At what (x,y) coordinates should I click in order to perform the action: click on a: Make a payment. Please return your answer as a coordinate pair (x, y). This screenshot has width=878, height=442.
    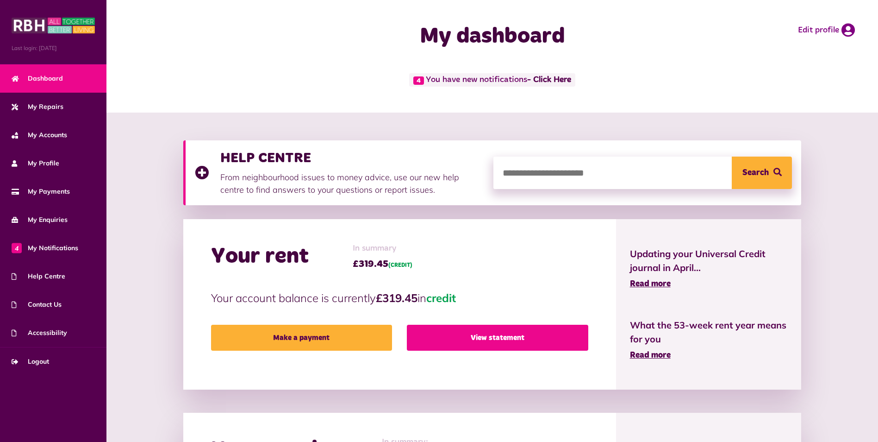
    Looking at the image, I should click on (301, 337).